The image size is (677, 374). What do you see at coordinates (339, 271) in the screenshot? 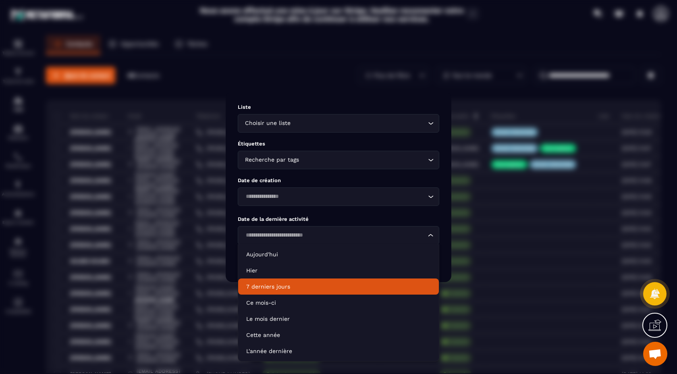
I see `p: Hier` at bounding box center [339, 271].